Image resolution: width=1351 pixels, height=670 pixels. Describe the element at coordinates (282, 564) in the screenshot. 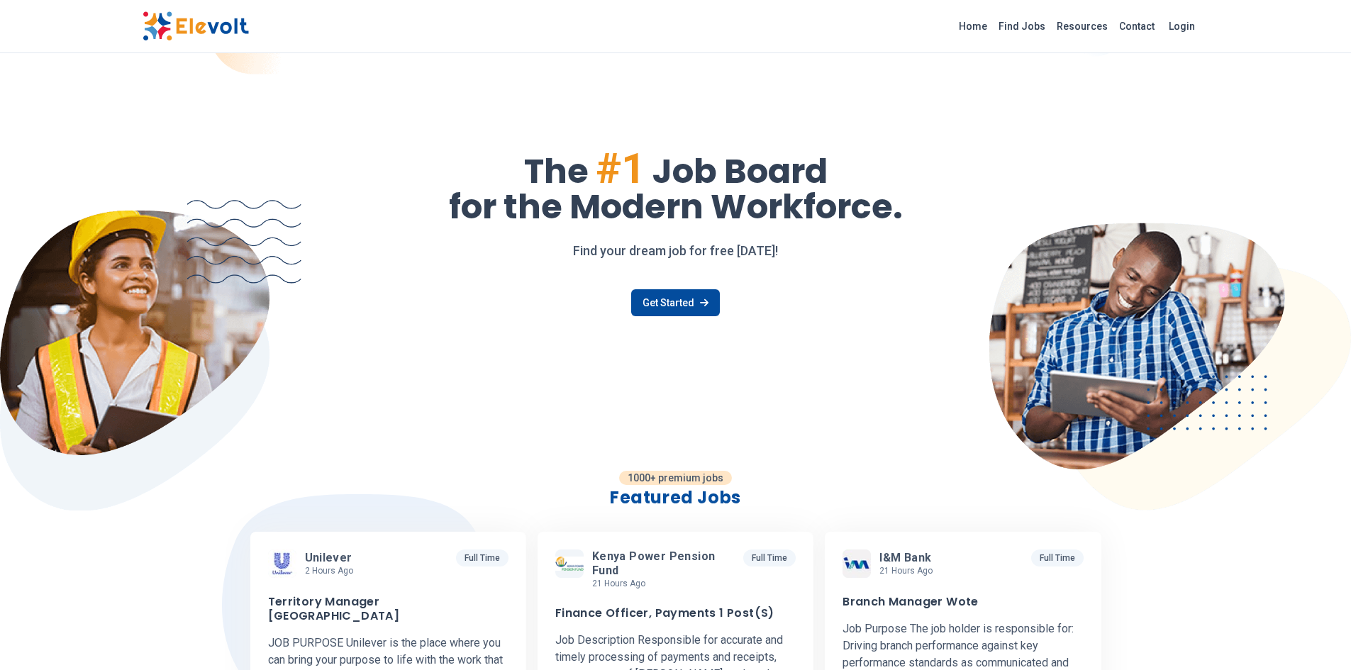

I see `img: Unilever` at that location.